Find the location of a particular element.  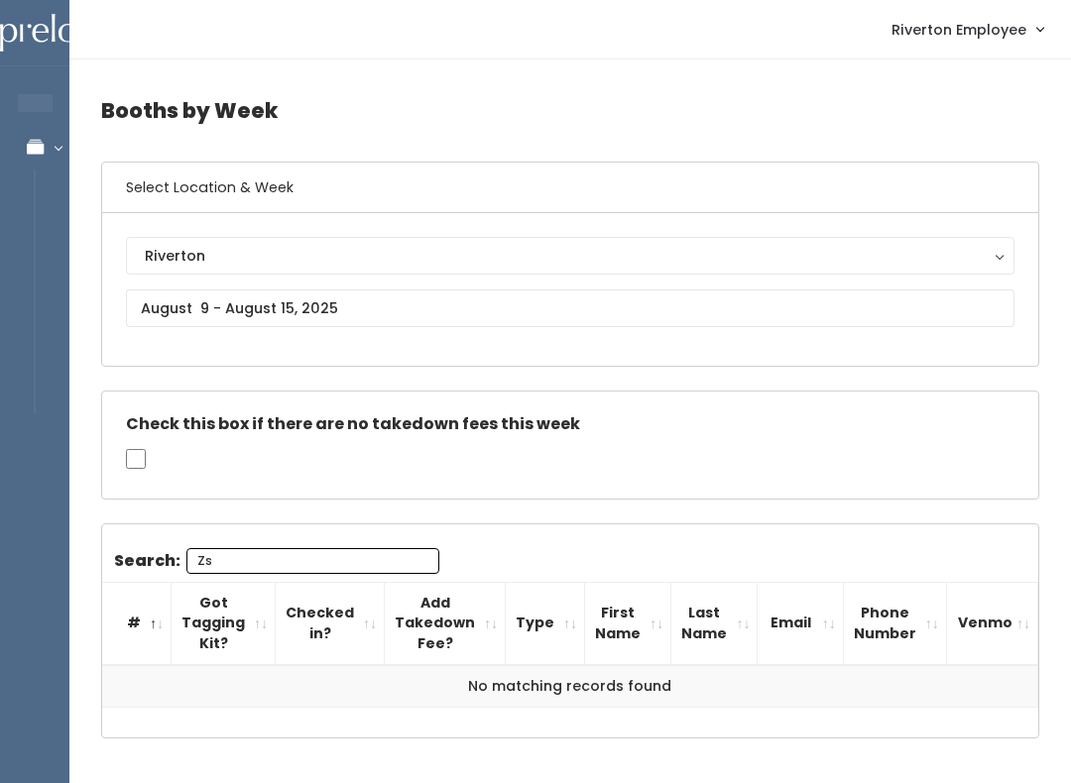

input: August 9 - August 15, 2025 is located at coordinates (570, 308).